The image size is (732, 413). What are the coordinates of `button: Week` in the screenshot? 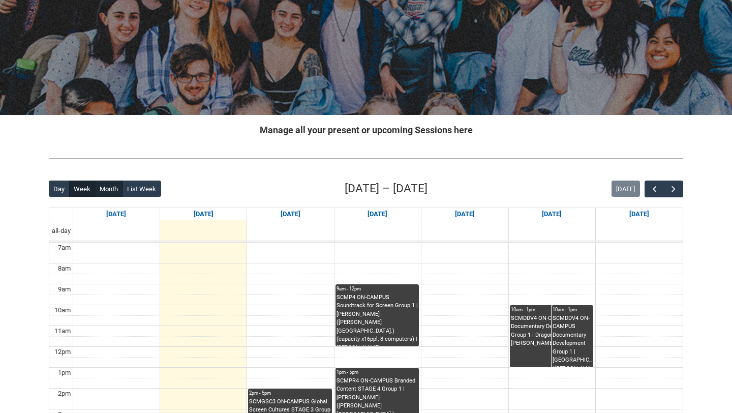 It's located at (82, 189).